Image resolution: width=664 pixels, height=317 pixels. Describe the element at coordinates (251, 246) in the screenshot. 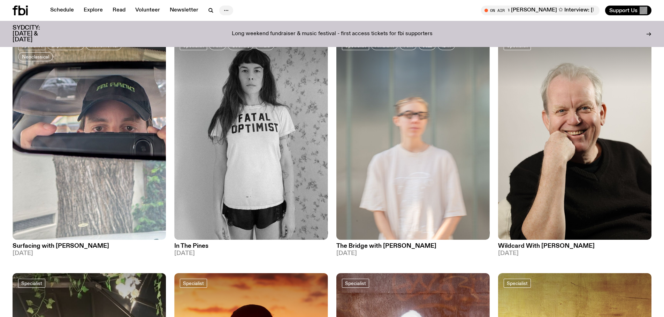

I see `h3: In The Pines` at that location.